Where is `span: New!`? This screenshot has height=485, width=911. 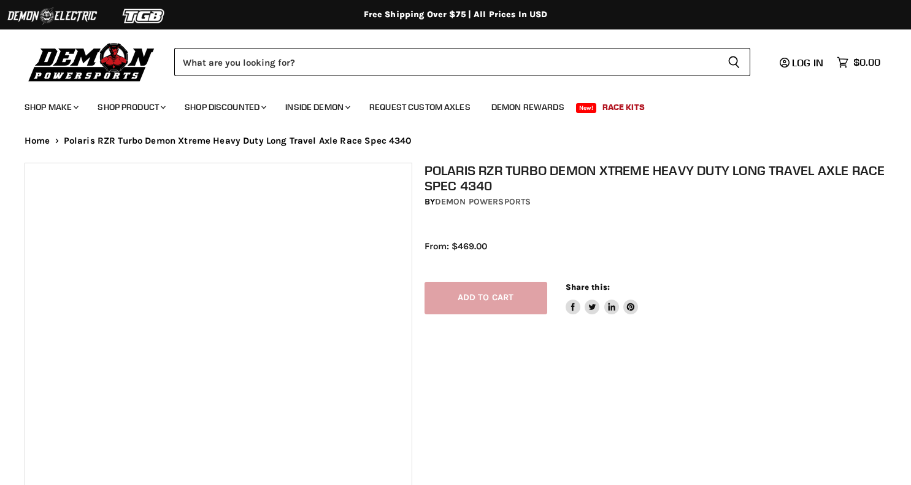 span: New! is located at coordinates (586, 108).